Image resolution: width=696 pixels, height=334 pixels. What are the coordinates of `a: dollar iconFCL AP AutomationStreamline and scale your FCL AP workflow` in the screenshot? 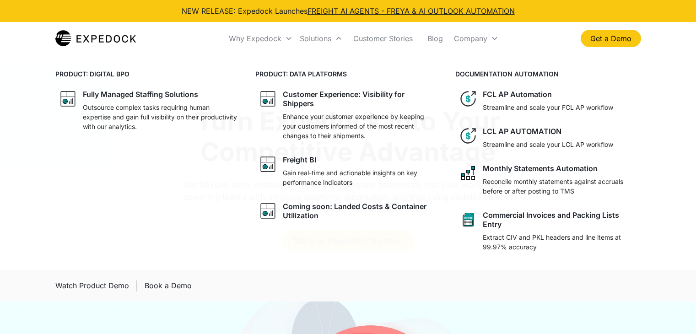 It's located at (548, 101).